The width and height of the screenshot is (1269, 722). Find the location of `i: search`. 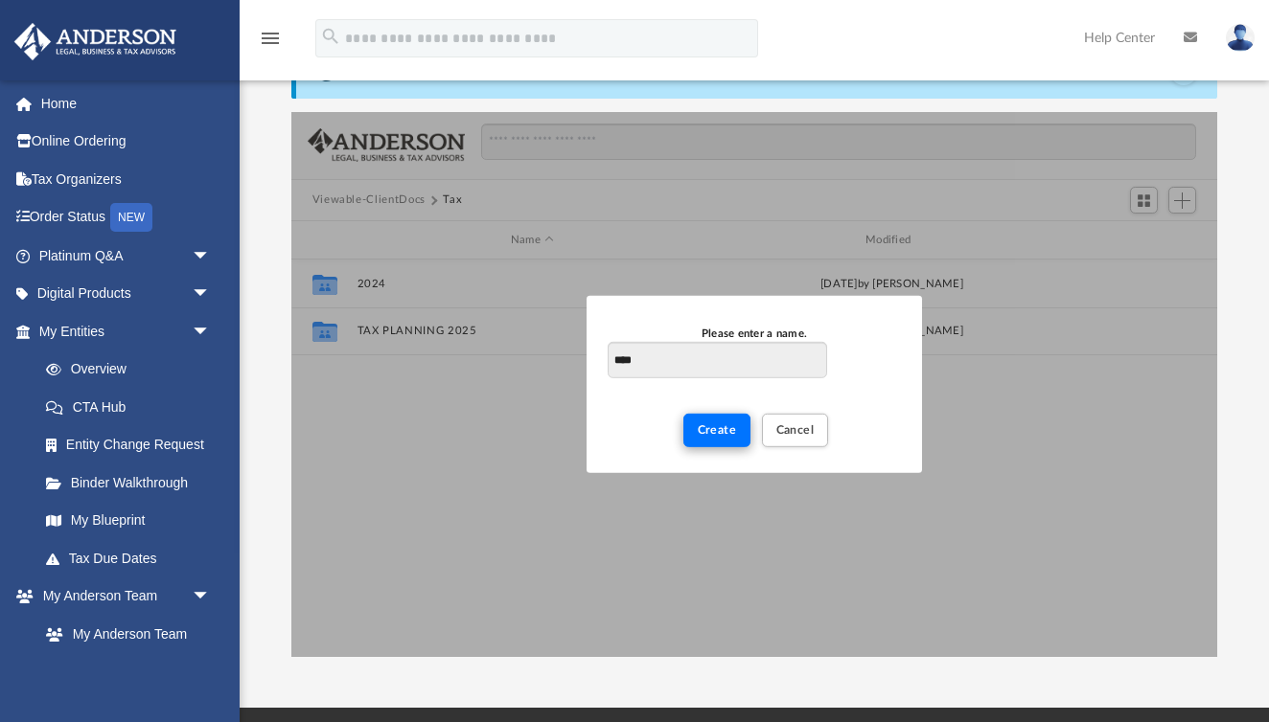

i: search is located at coordinates (331, 36).